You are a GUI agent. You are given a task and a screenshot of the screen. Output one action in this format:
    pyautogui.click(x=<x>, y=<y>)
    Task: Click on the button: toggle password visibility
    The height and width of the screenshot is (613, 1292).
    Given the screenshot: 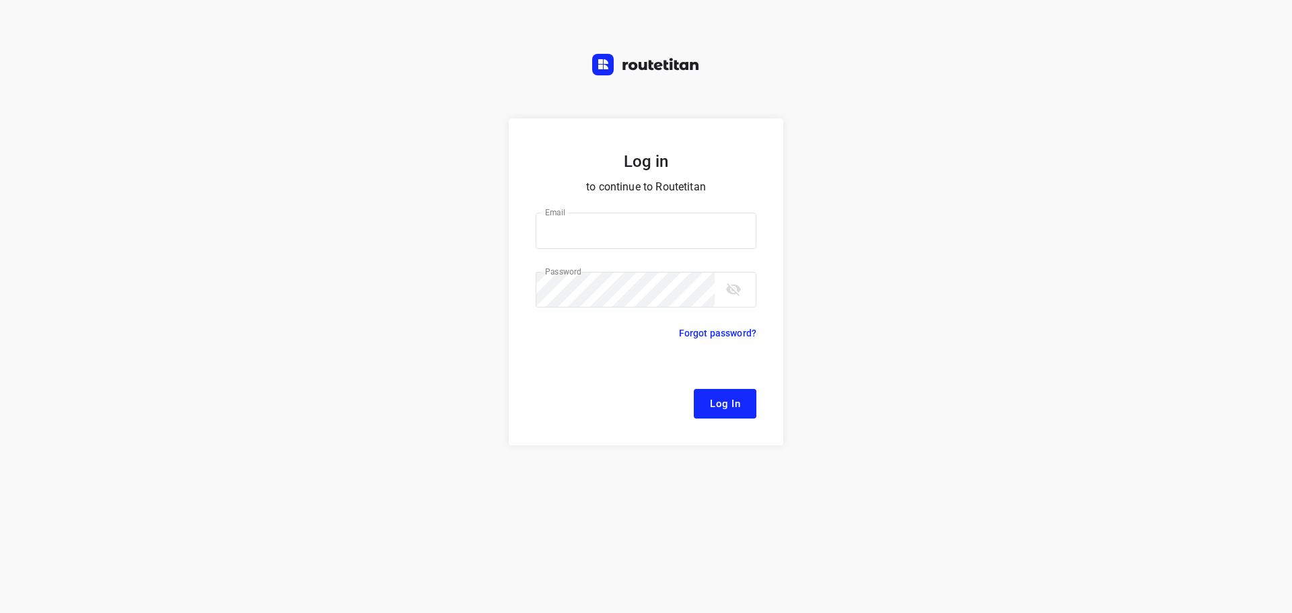 What is the action you would take?
    pyautogui.click(x=733, y=289)
    